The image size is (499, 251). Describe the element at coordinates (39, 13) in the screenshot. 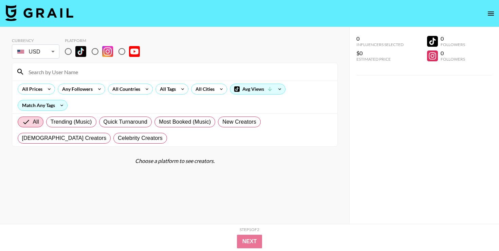

I see `img: Grail Talent` at that location.